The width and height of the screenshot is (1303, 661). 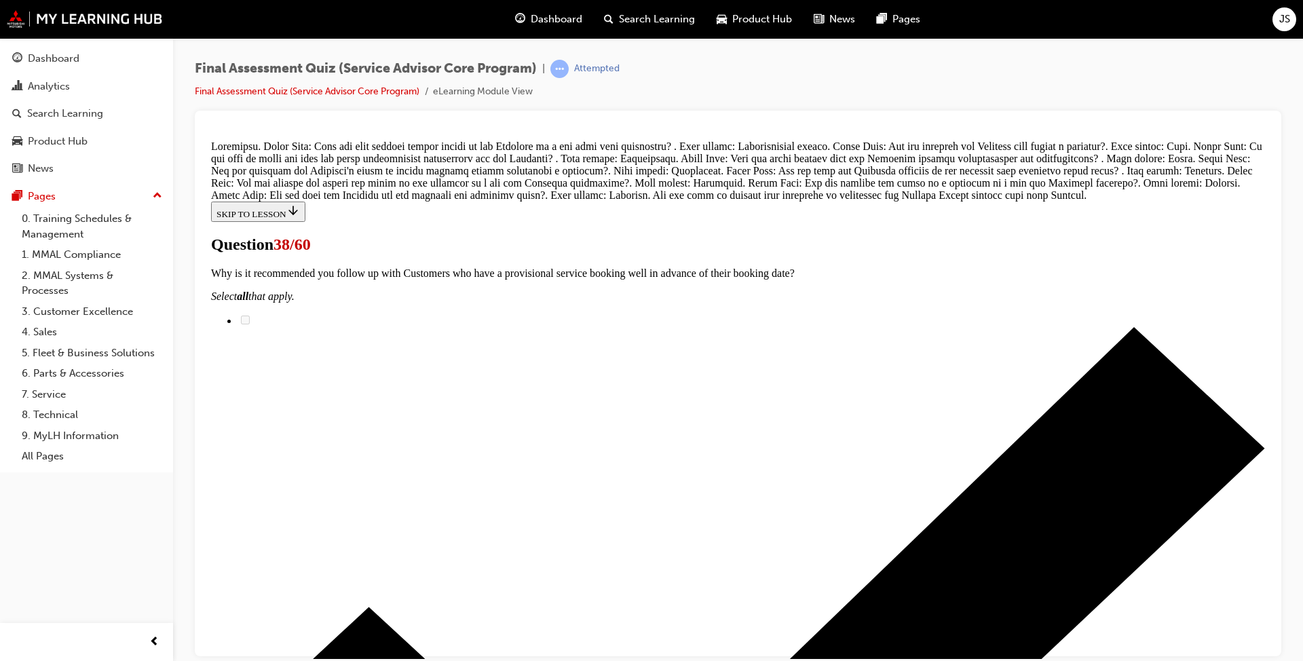 What do you see at coordinates (92, 373) in the screenshot?
I see `a: 6. Parts & Accessories` at bounding box center [92, 373].